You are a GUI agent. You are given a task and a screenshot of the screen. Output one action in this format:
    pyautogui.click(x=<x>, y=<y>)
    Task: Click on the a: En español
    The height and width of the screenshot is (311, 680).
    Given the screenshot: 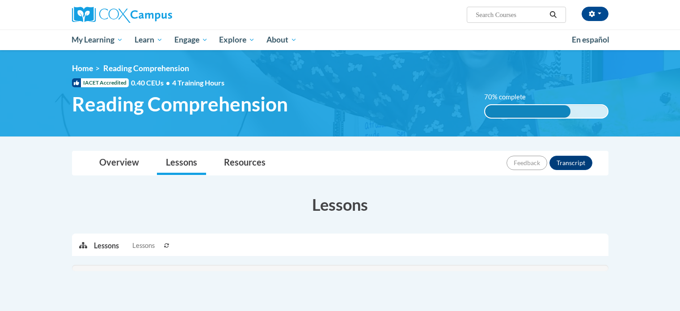 What is the action you would take?
    pyautogui.click(x=590, y=40)
    